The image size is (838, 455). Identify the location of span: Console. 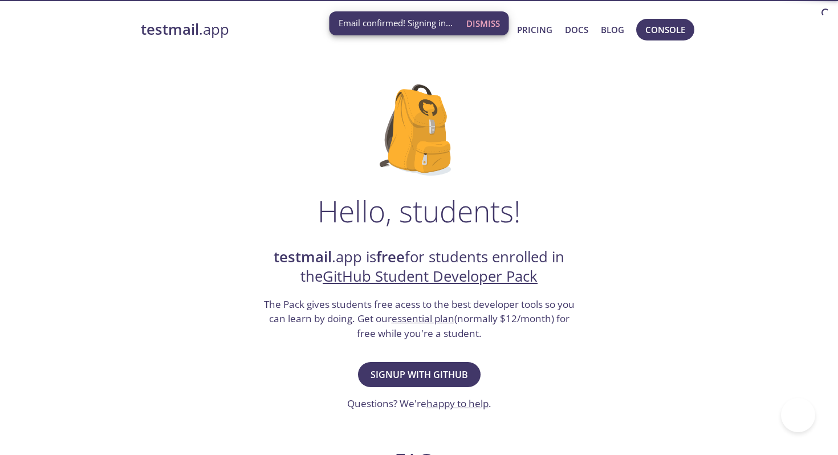
(666, 30).